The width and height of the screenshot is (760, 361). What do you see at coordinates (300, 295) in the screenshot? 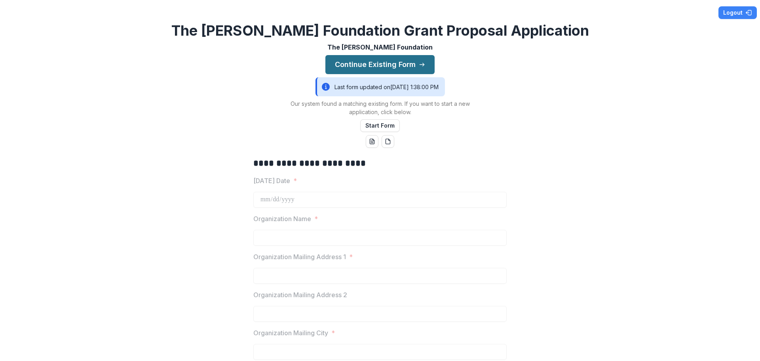
I see `p: Organization Mailing Address 2` at bounding box center [300, 295].